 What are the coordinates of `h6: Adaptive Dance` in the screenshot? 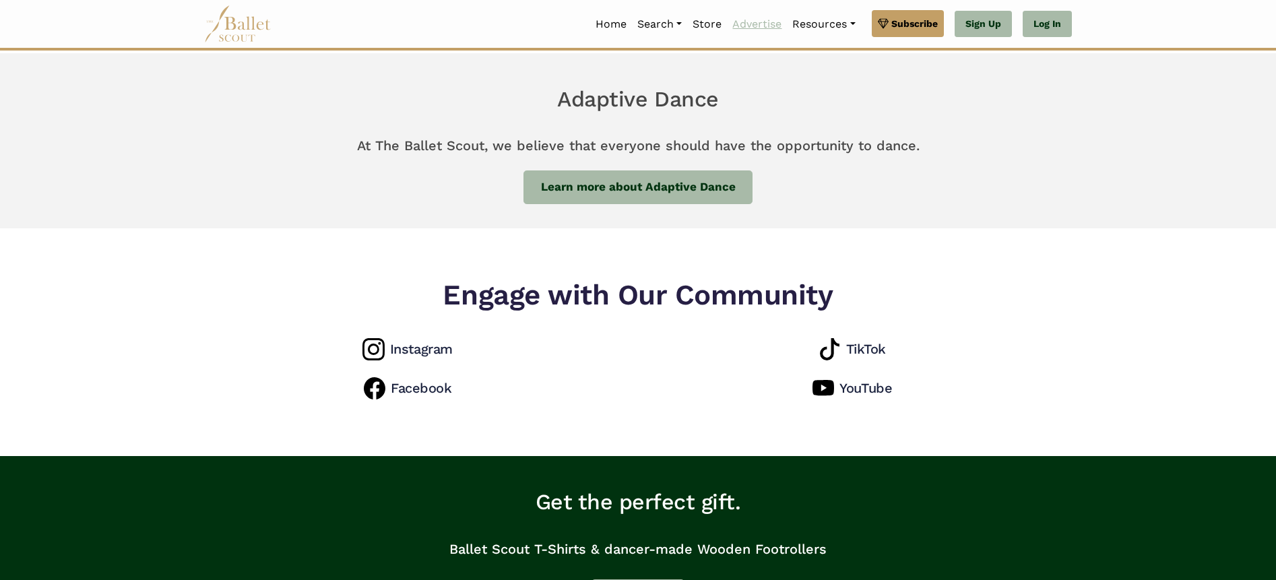 It's located at (638, 100).